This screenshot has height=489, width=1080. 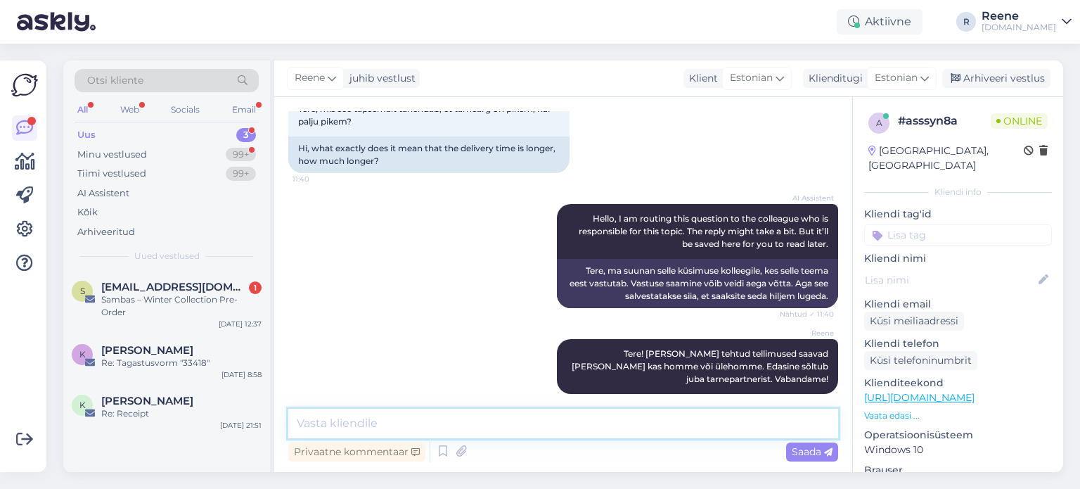 What do you see at coordinates (357, 451) in the screenshot?
I see `div: Privaatne kommentaar` at bounding box center [357, 451].